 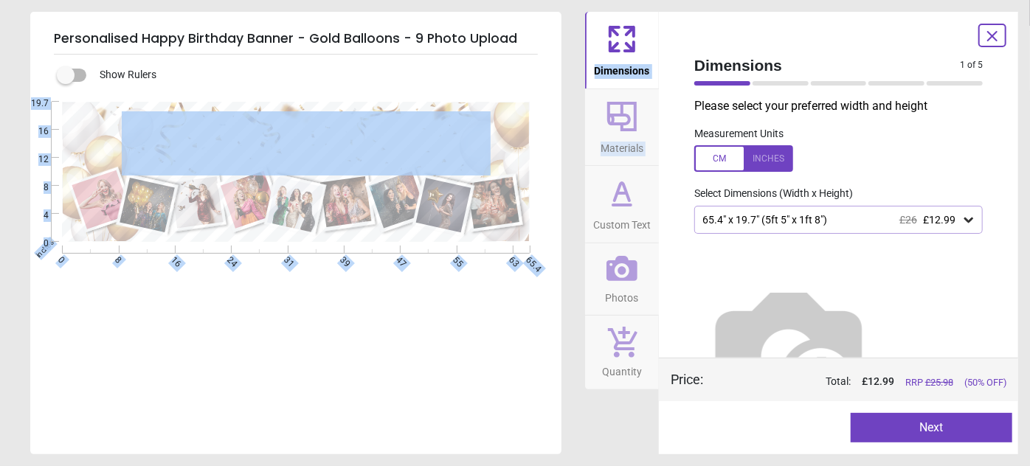 What do you see at coordinates (622, 145) in the screenshot?
I see `span: Materials` at bounding box center [622, 145].